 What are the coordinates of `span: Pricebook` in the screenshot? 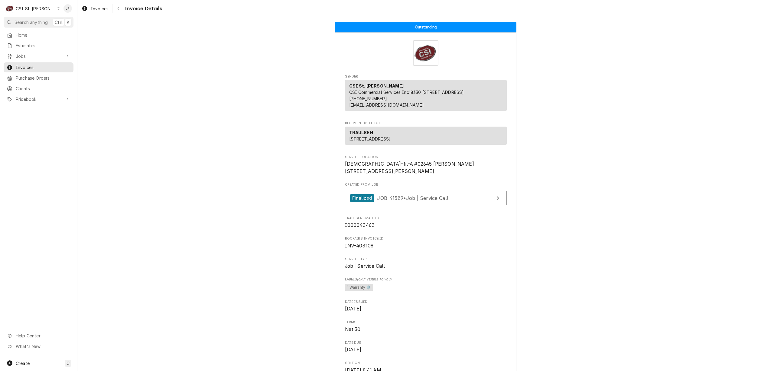 It's located at (38, 99).